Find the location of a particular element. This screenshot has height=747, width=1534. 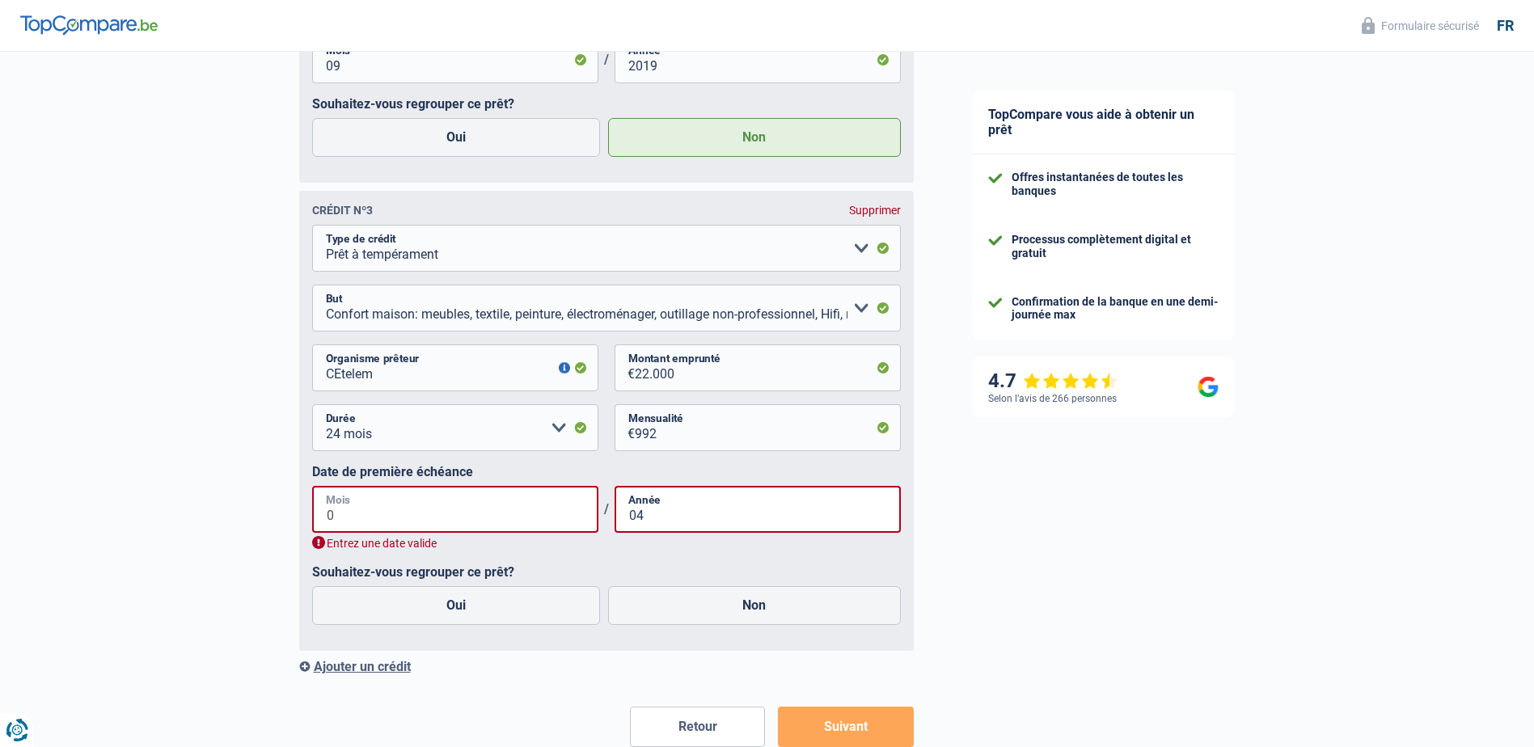

div: Ajouter un crédit is located at coordinates (607, 666).